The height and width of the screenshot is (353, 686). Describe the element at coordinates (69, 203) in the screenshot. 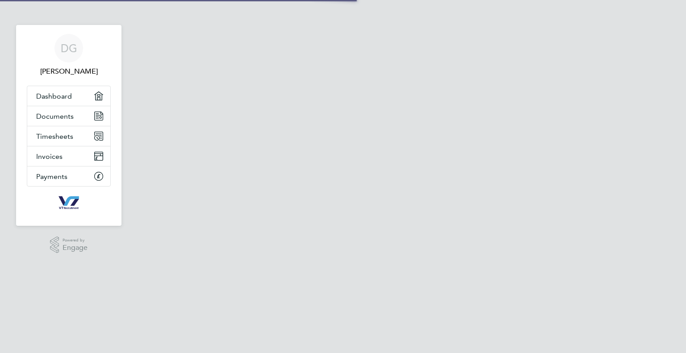

I see `a: Go to home page` at that location.